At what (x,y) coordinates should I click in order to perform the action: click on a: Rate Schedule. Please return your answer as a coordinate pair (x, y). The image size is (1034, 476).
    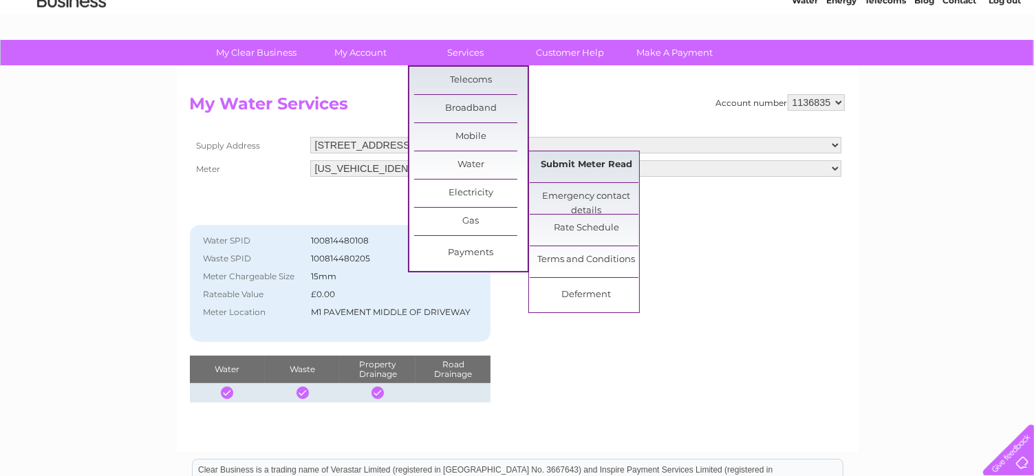
    Looking at the image, I should click on (586, 228).